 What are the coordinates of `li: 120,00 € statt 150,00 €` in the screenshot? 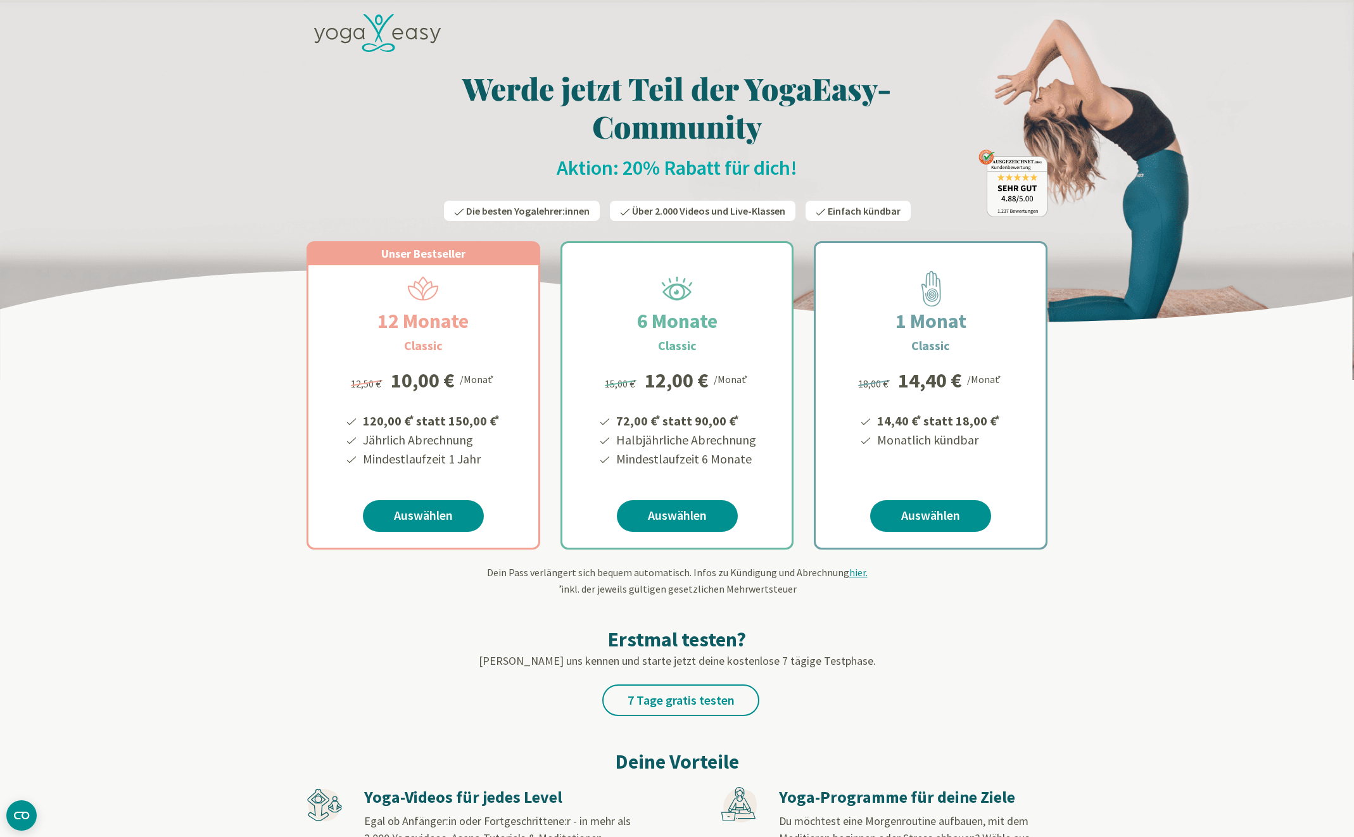 It's located at (431, 420).